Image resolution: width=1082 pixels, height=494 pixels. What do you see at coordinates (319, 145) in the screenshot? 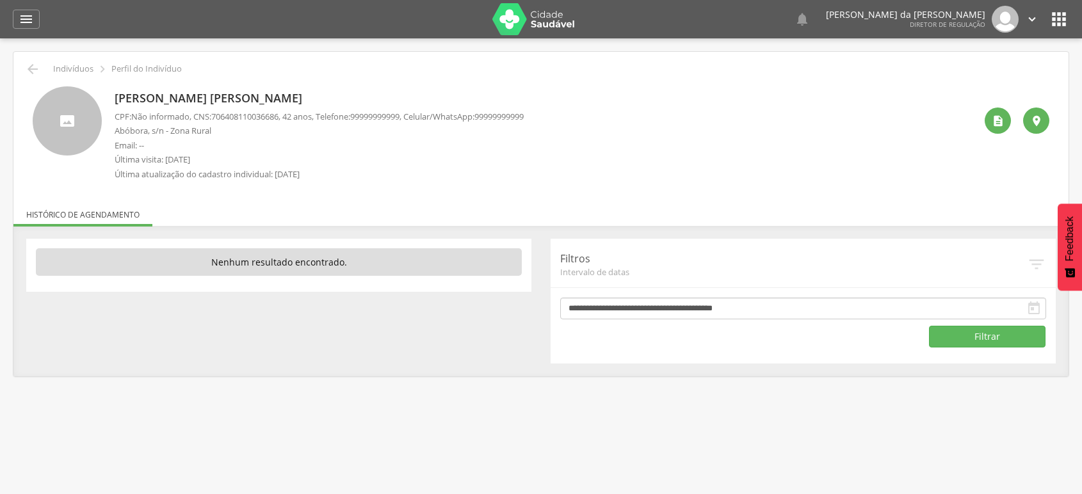
I see `p: Email: --` at bounding box center [319, 145].